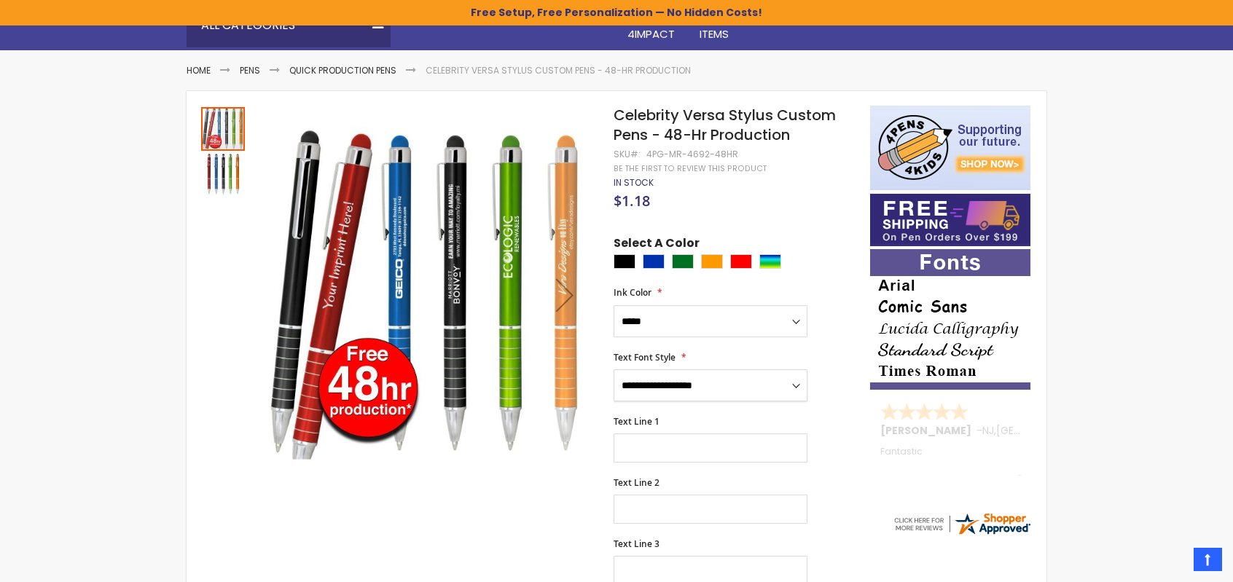  What do you see at coordinates (636, 421) in the screenshot?
I see `span: Text Line 1` at bounding box center [636, 421].